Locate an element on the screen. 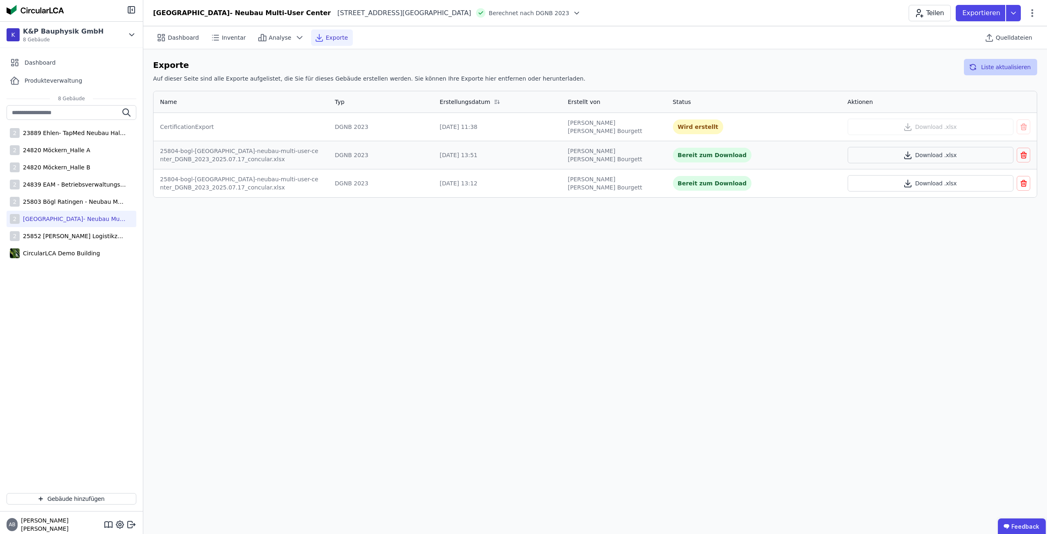 This screenshot has height=534, width=1047. div: K is located at coordinates (13, 35).